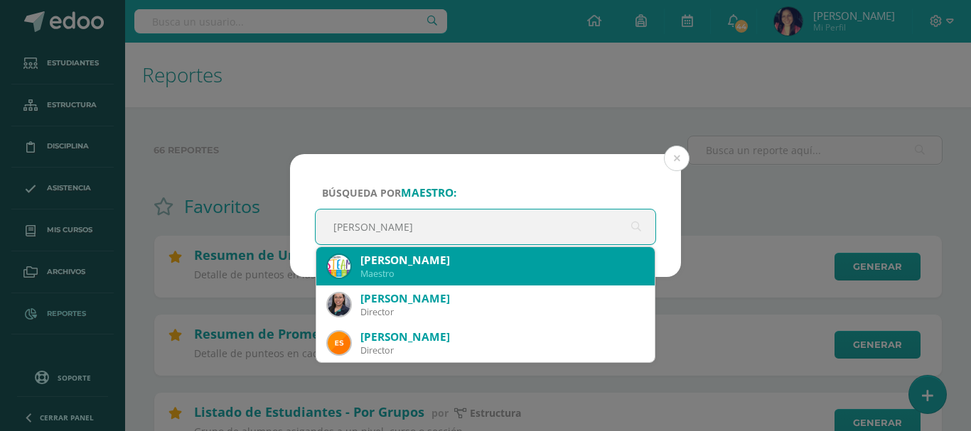  I want to click on img: 1be1c609f6fab399714c5a6e3c6492ab.png, so click(339, 266).